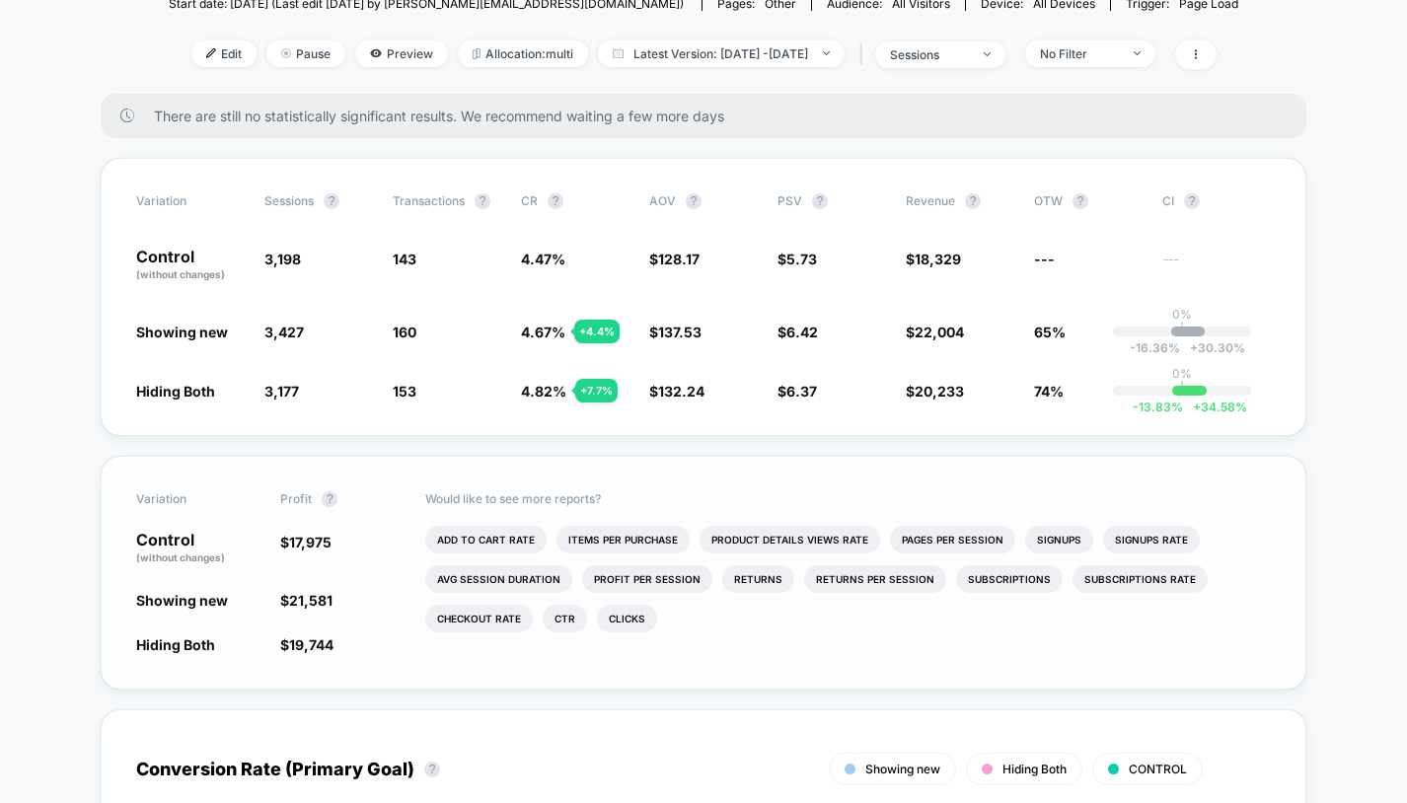 Image resolution: width=1407 pixels, height=803 pixels. I want to click on img: rebalance, so click(477, 53).